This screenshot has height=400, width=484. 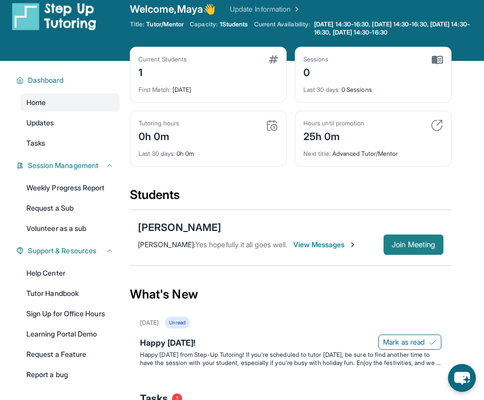 I want to click on div: Sessions, so click(x=316, y=59).